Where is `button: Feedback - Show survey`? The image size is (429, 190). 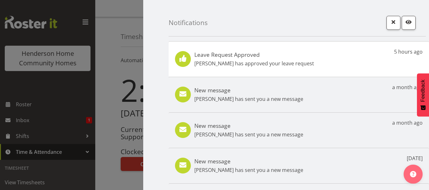
button: Feedback - Show survey is located at coordinates (423, 95).